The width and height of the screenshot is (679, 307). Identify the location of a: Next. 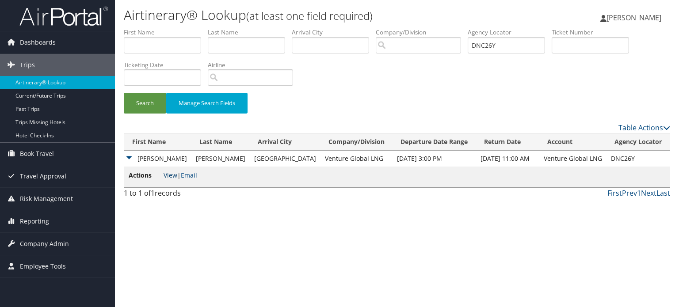
(649, 193).